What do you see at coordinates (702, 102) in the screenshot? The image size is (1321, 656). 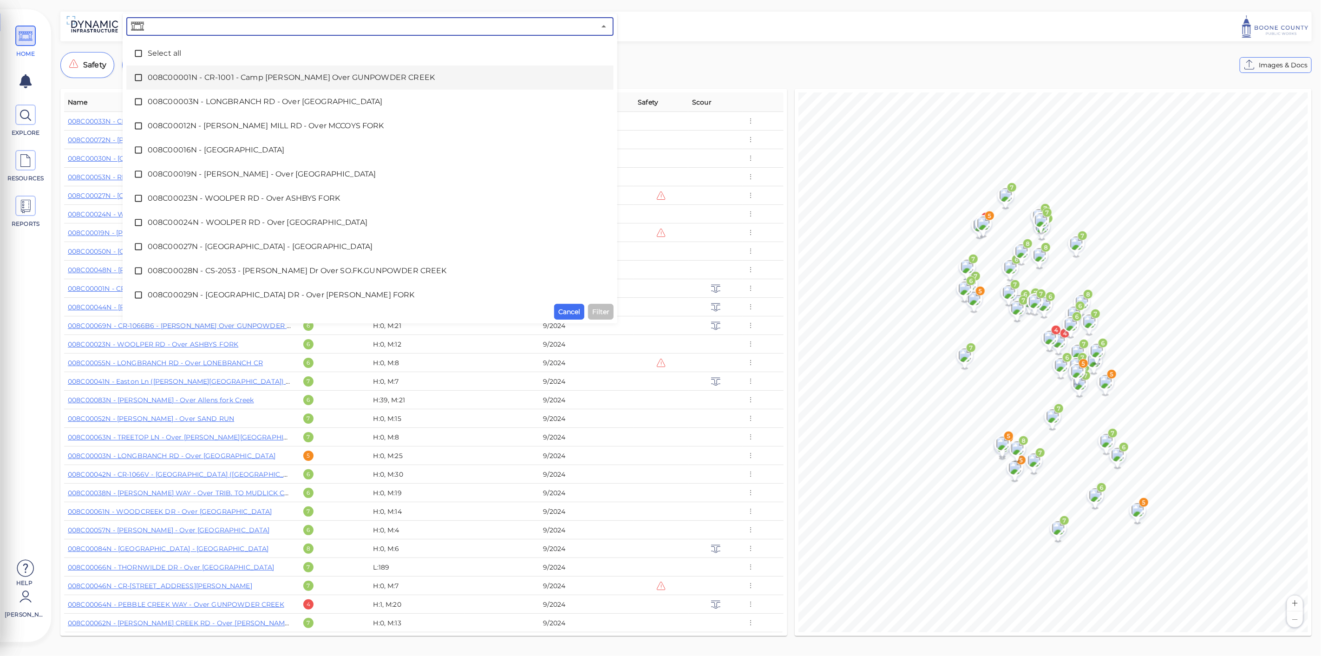 I see `span: Scour` at bounding box center [702, 102].